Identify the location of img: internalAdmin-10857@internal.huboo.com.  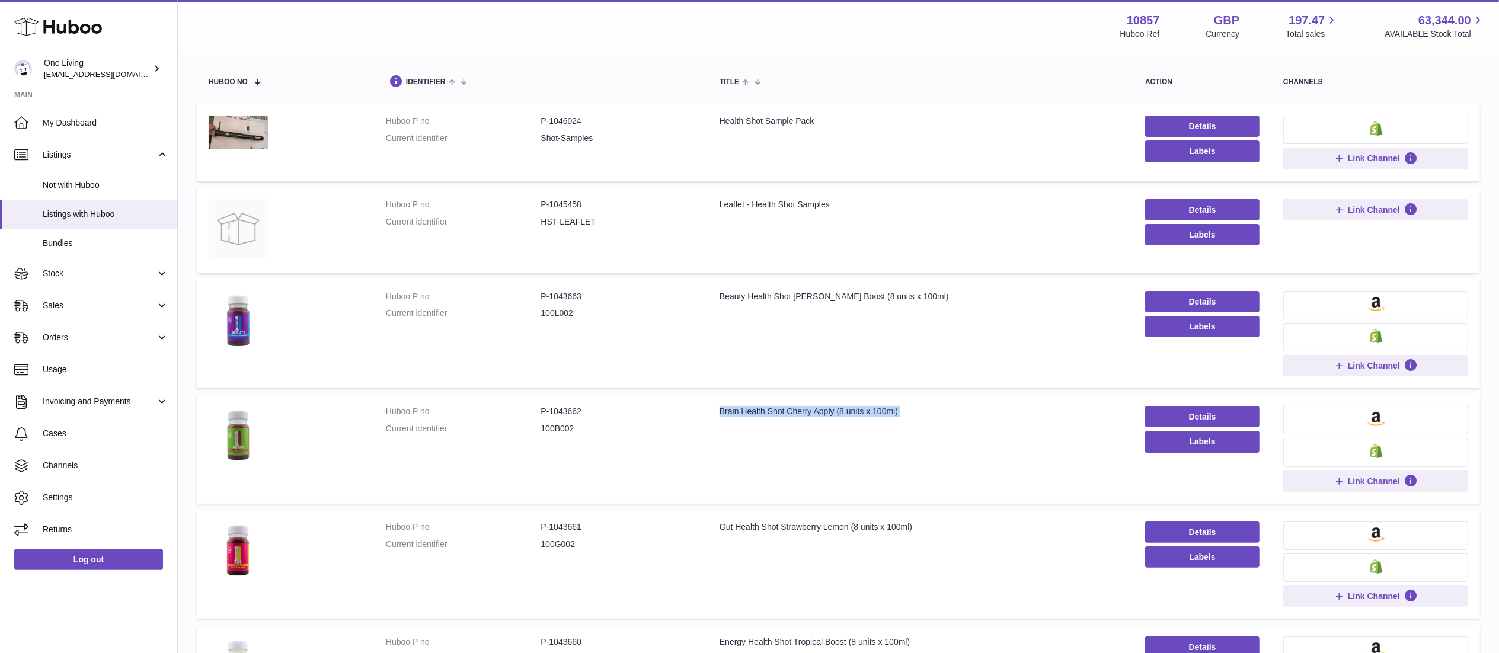
(23, 69).